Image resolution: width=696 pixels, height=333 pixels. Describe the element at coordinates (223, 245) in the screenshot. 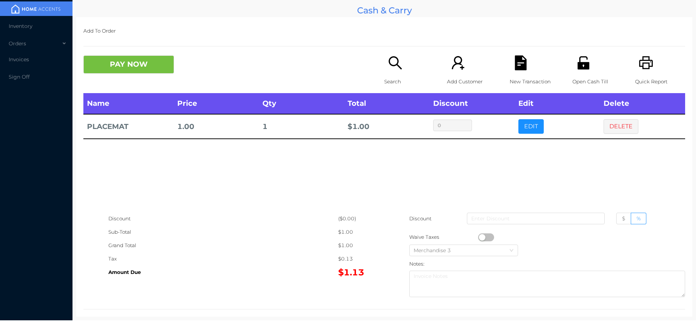

I see `div: Grand Total` at that location.